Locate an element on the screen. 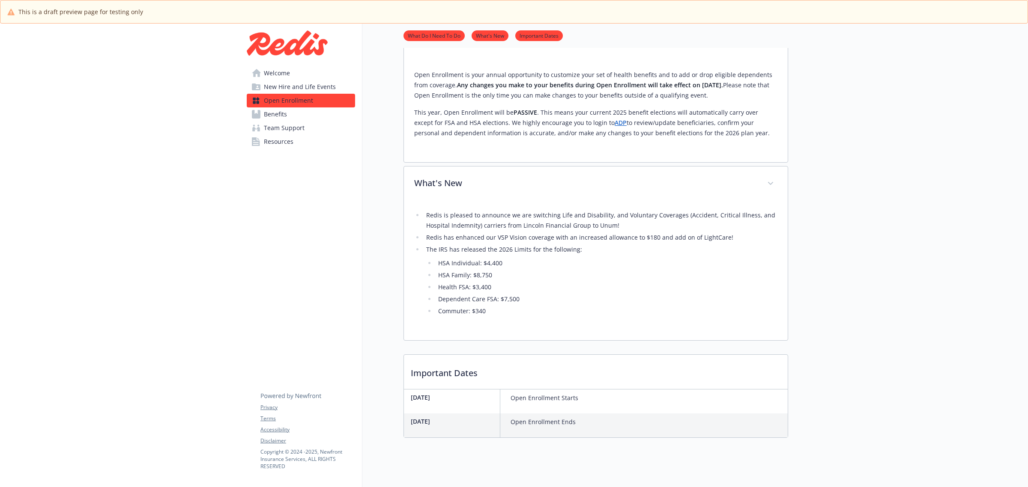 This screenshot has height=487, width=1028. a: Accessibility is located at coordinates (307, 430).